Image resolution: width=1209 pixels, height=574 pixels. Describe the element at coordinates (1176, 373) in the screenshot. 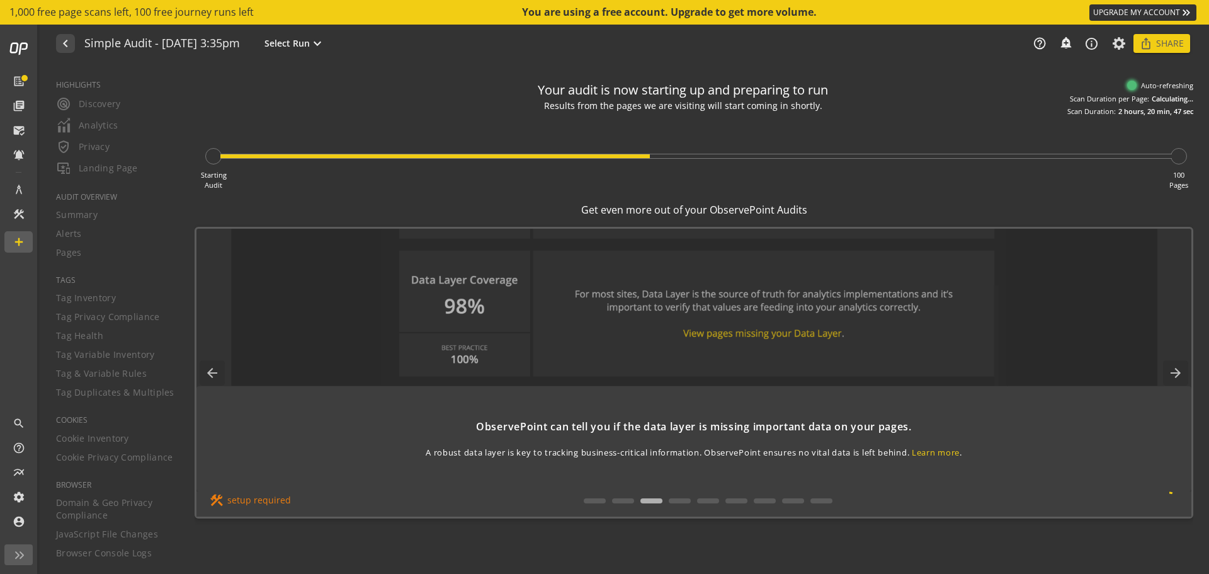

I see `mat-icon: arrow_forward` at that location.